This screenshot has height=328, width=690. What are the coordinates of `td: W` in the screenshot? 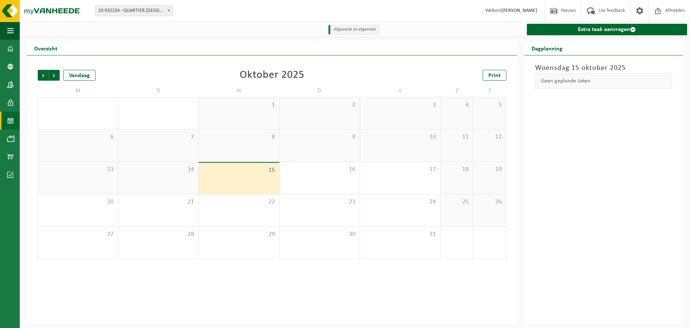 It's located at (239, 91).